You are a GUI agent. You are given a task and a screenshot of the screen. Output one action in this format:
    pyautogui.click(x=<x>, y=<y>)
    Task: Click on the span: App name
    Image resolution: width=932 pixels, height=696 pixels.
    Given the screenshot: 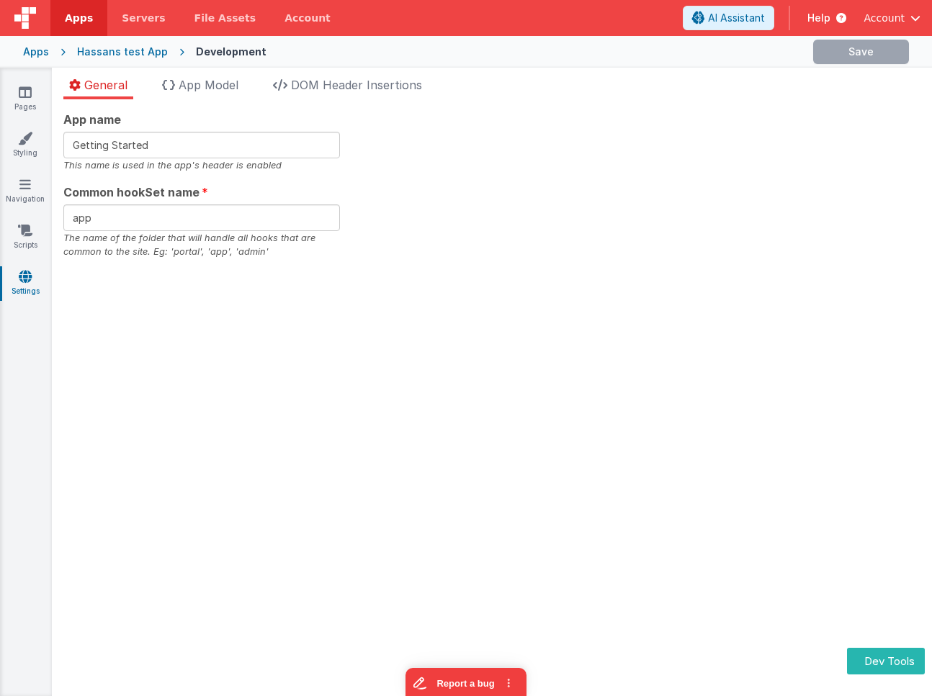 What is the action you would take?
    pyautogui.click(x=92, y=120)
    